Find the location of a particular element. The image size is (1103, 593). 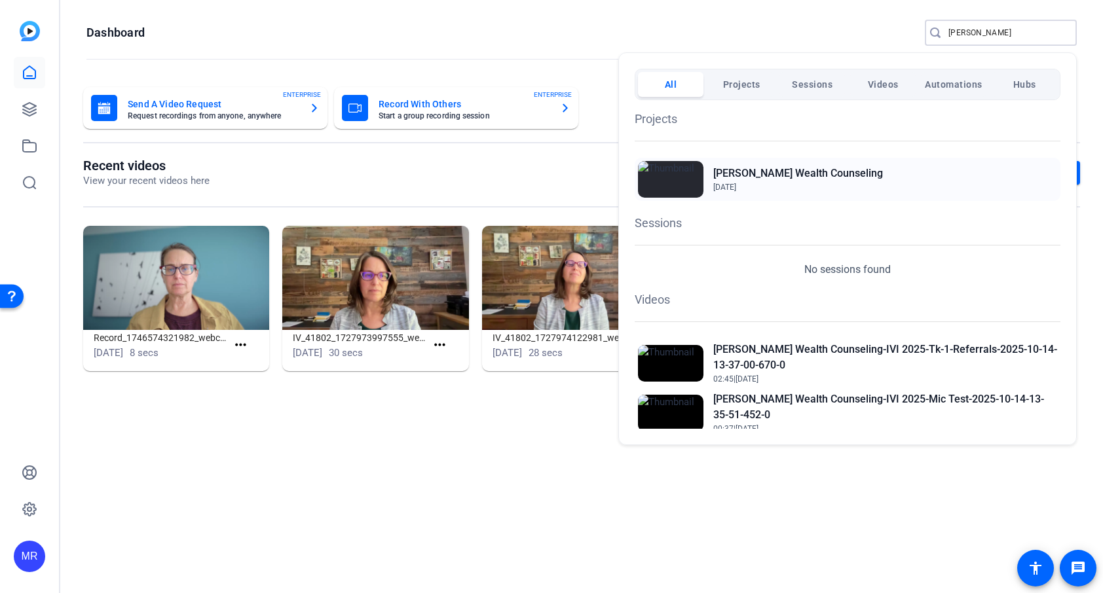

span: 00:37 is located at coordinates (723, 429).